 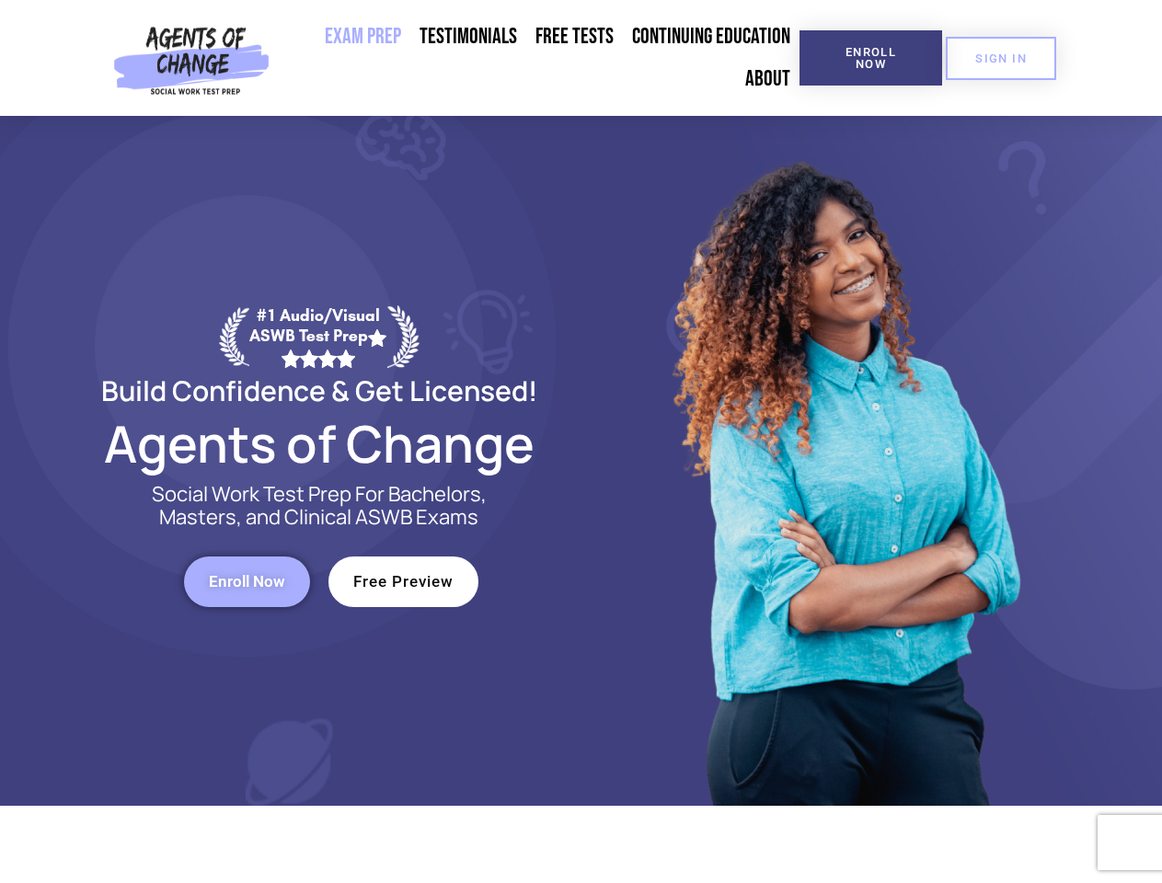 I want to click on h2: Build Confidence & Get Licensed!, so click(x=319, y=390).